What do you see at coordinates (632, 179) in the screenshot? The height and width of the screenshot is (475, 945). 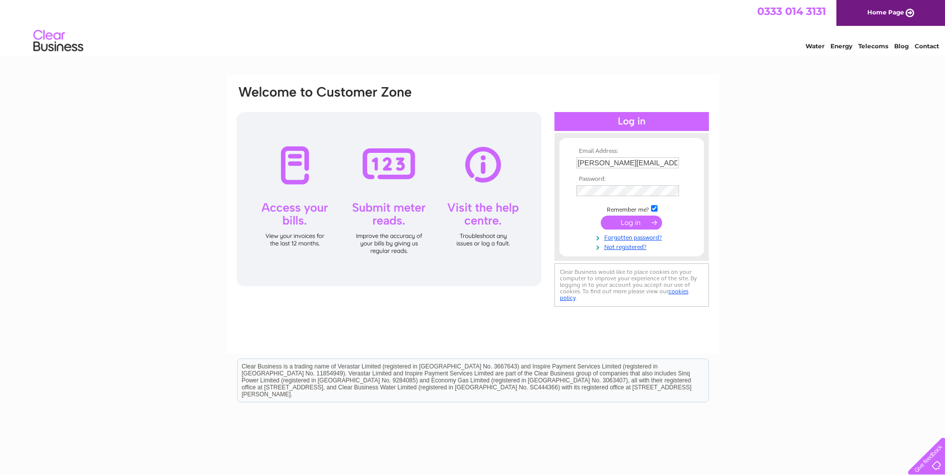 I see `th: Password:` at bounding box center [632, 179].